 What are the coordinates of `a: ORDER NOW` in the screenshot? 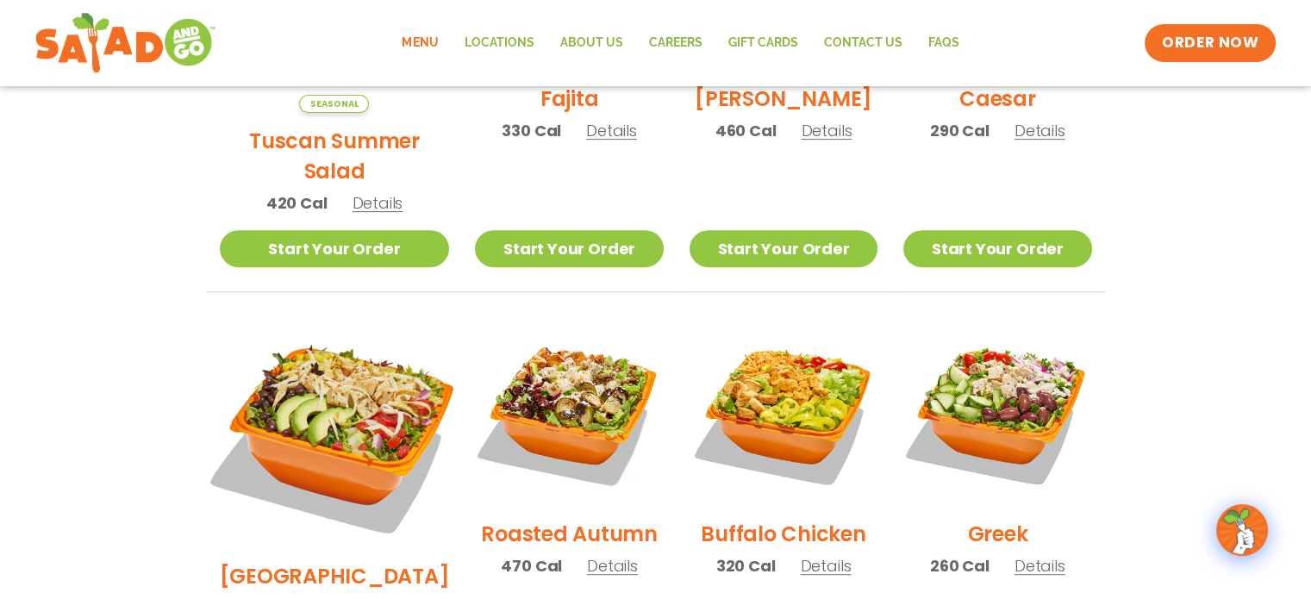 It's located at (1210, 43).